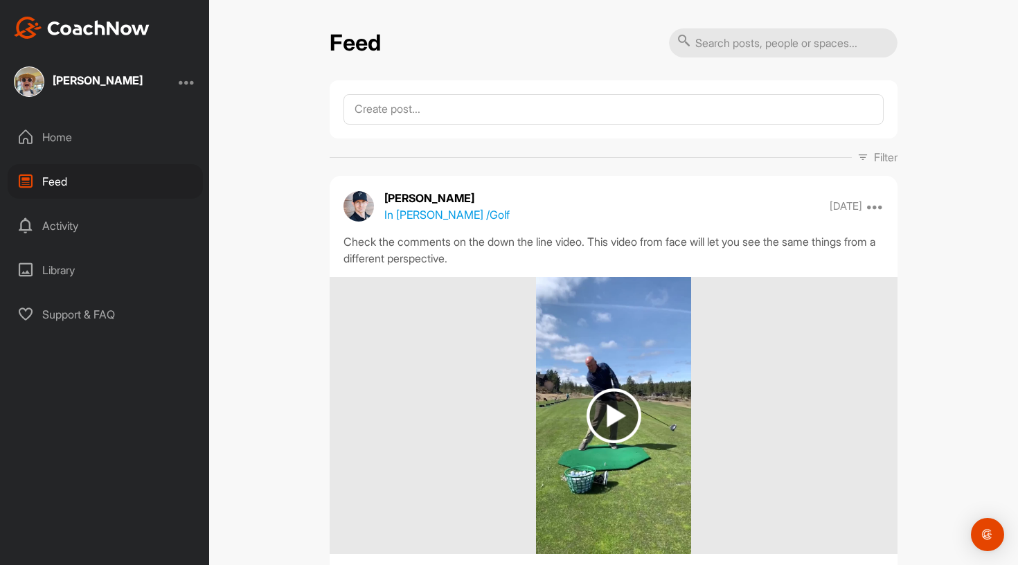  What do you see at coordinates (614, 415) in the screenshot?
I see `img: play` at bounding box center [614, 415].